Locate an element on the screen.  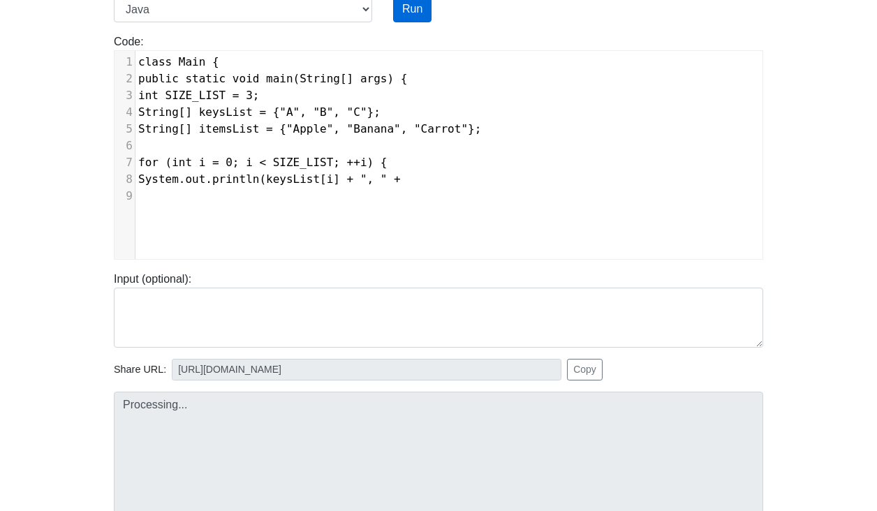
span: for (int i = 0; i < SIZE_LIST; ++i) { is located at coordinates (263, 162).